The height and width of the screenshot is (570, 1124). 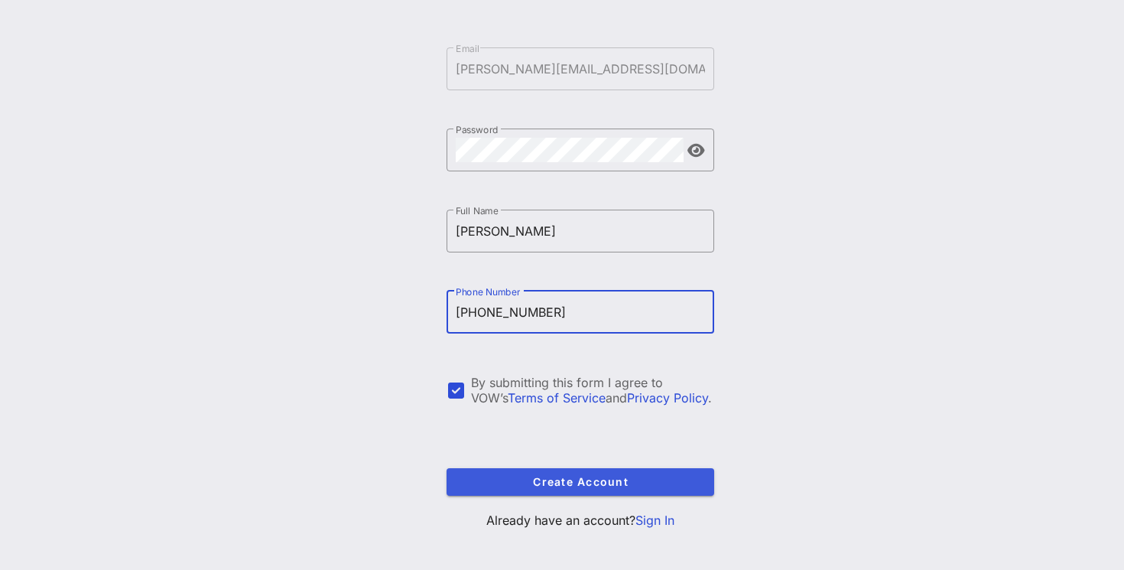 What do you see at coordinates (580, 312) in the screenshot?
I see `input: Phone Number` at bounding box center [580, 312].